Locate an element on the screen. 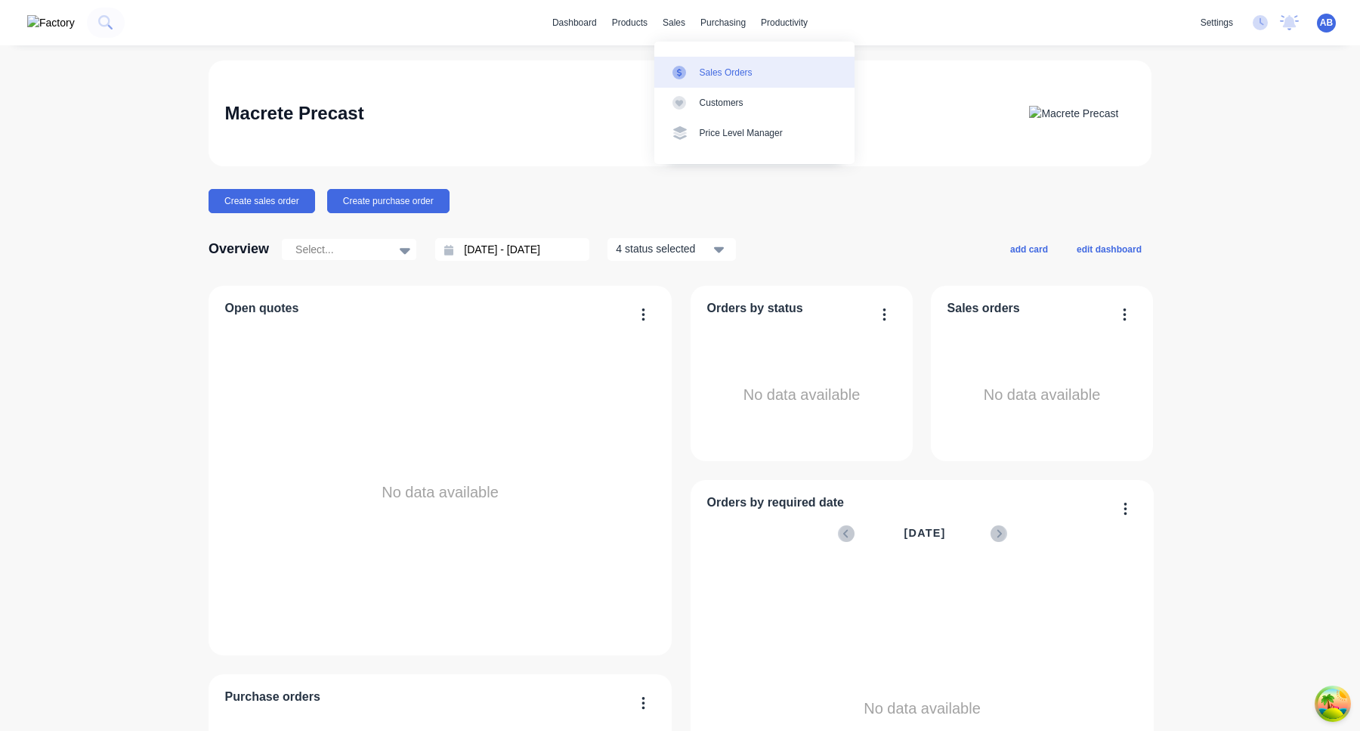 This screenshot has height=731, width=1360. div: purchasing is located at coordinates (723, 23).